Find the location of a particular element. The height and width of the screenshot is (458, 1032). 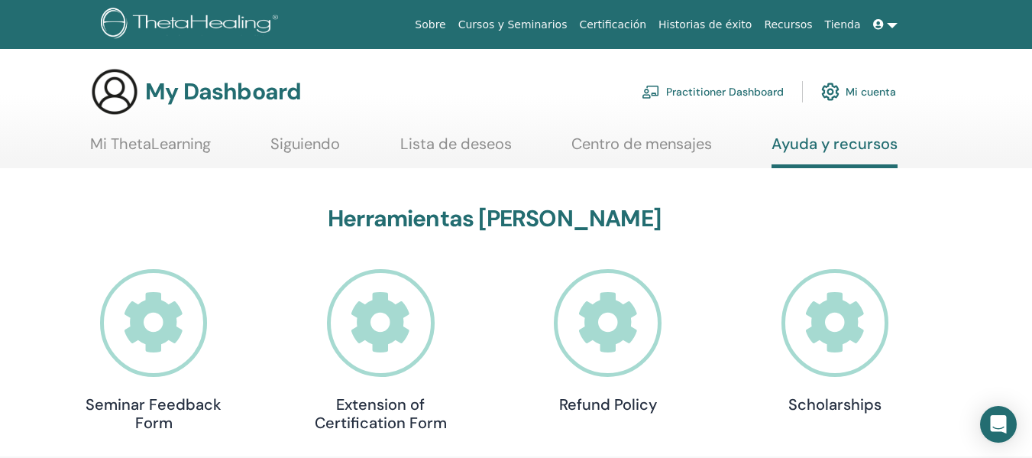

a: Certificación is located at coordinates (613, 24).